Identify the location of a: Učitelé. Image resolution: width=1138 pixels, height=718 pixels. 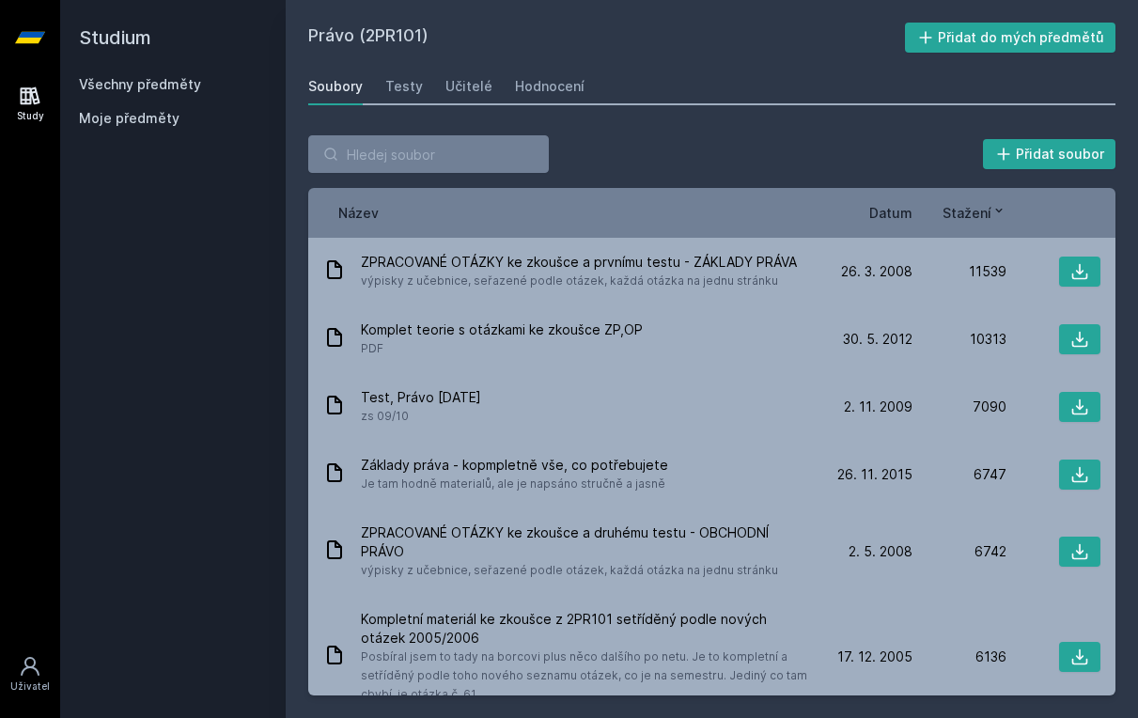
(469, 86).